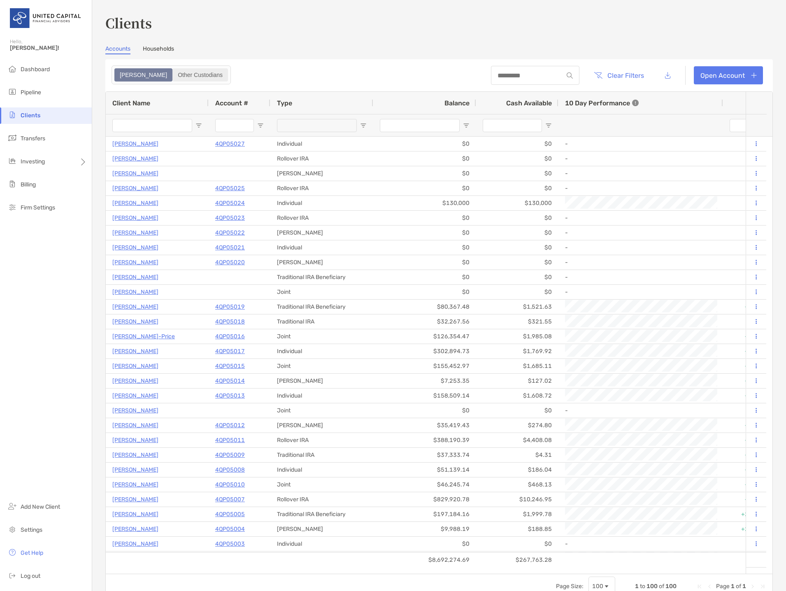  Describe the element at coordinates (748, 455) in the screenshot. I see `div: +1.85%` at that location.